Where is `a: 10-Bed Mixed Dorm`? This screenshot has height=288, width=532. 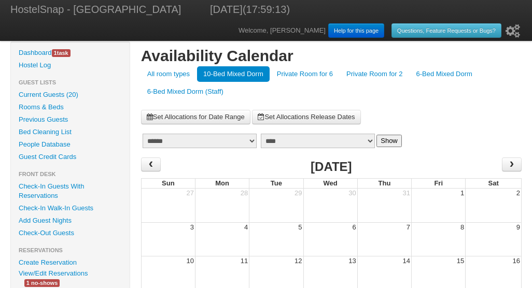
a: 10-Bed Mixed Dorm is located at coordinates (233, 74).